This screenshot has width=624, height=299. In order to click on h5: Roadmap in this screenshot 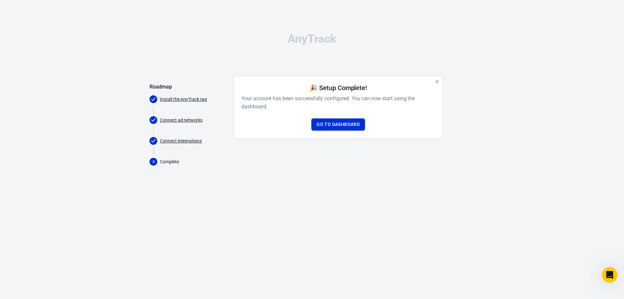, I will do `click(189, 87)`.